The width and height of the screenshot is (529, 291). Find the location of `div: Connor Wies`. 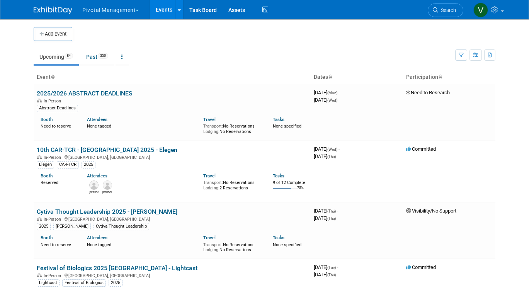

div: Connor Wies is located at coordinates (94, 192).